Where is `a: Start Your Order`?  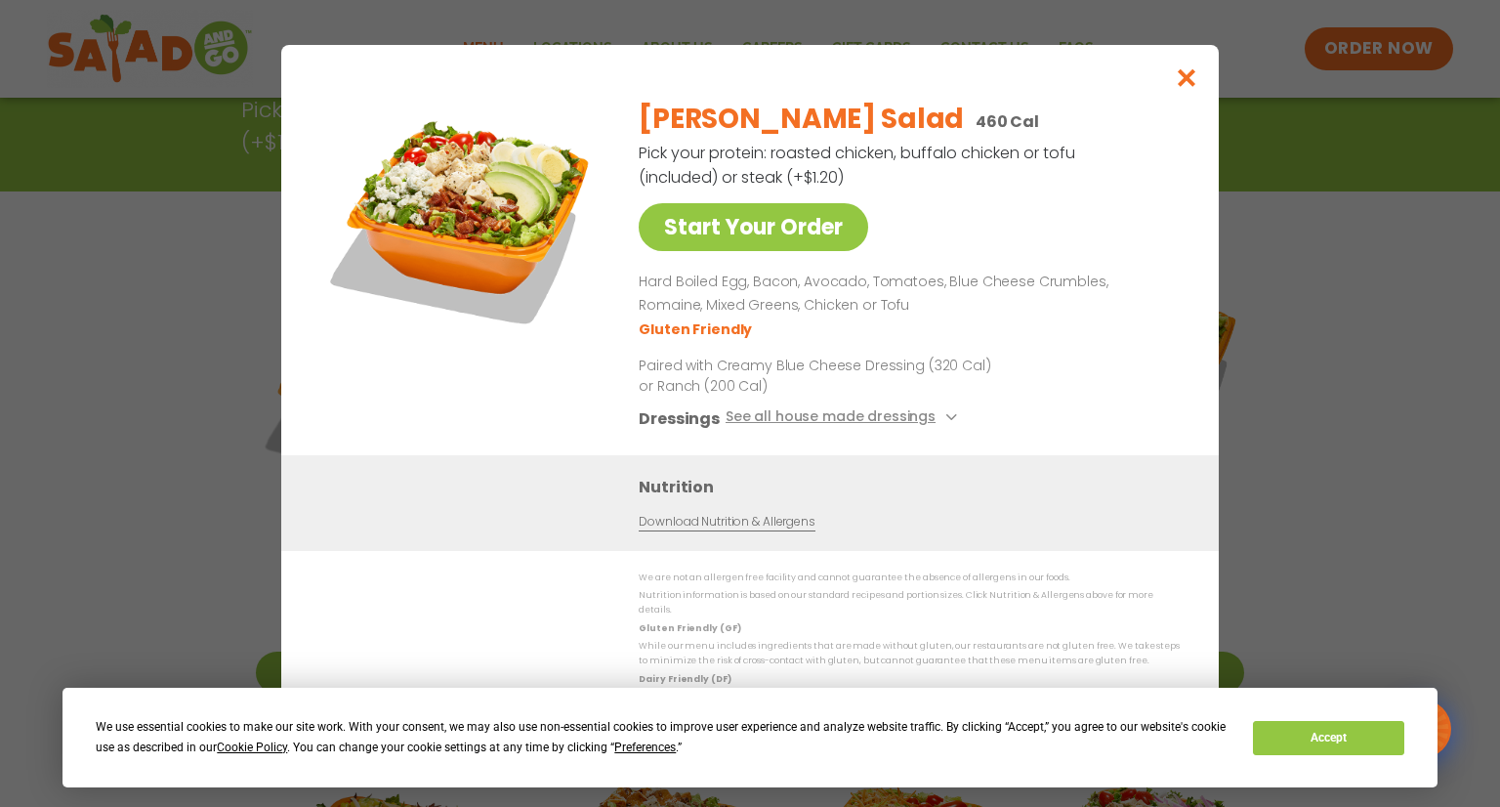 a: Start Your Order is located at coordinates (753, 227).